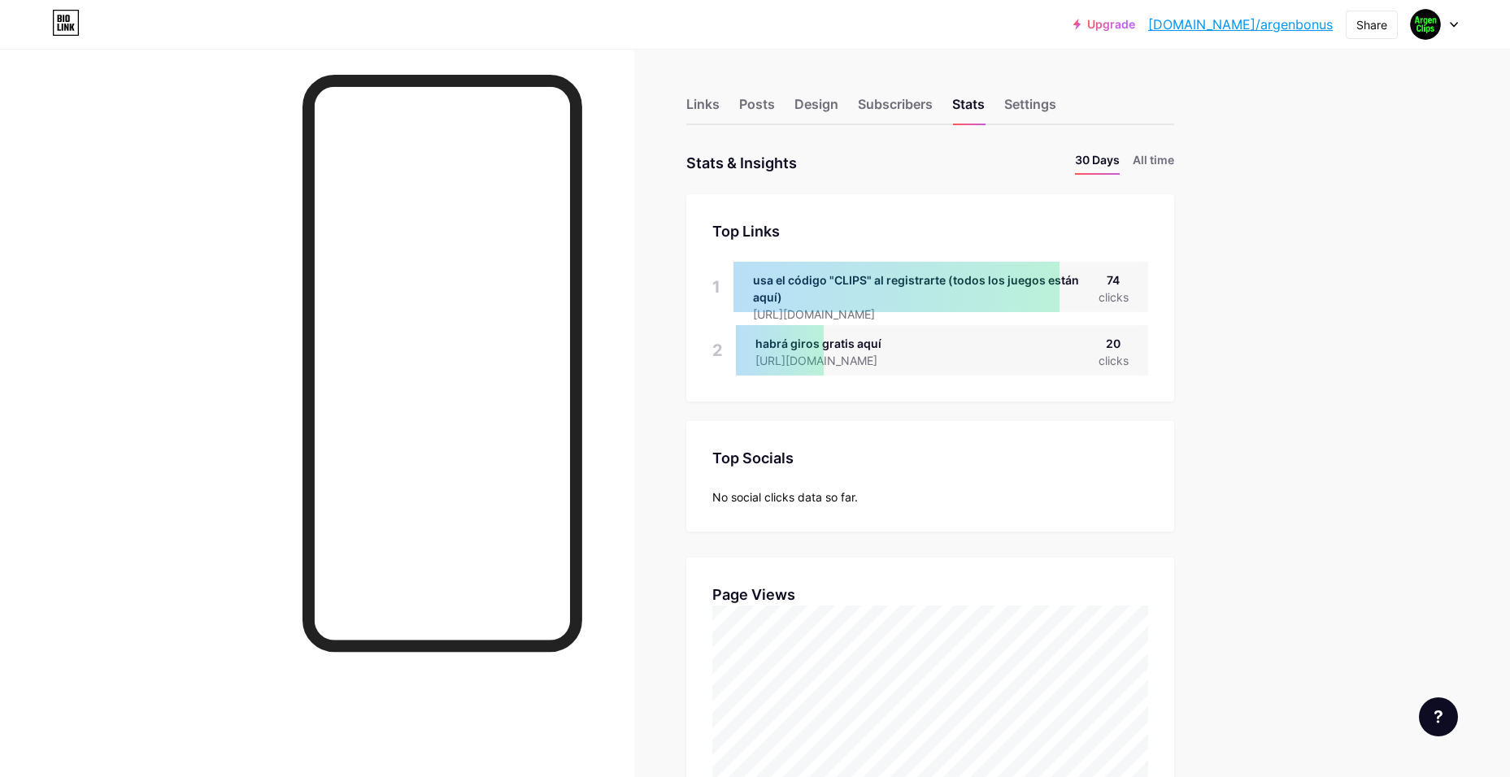 The height and width of the screenshot is (777, 1510). Describe the element at coordinates (930, 458) in the screenshot. I see `div: Top Socials` at that location.